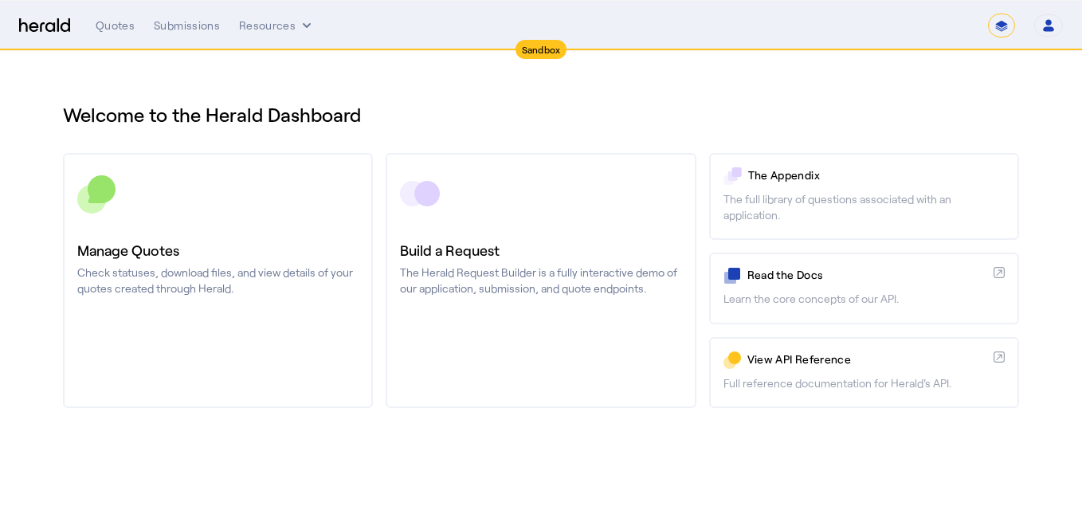 The image size is (1082, 518). I want to click on h1: Welcome to the Herald Dashboard, so click(541, 115).